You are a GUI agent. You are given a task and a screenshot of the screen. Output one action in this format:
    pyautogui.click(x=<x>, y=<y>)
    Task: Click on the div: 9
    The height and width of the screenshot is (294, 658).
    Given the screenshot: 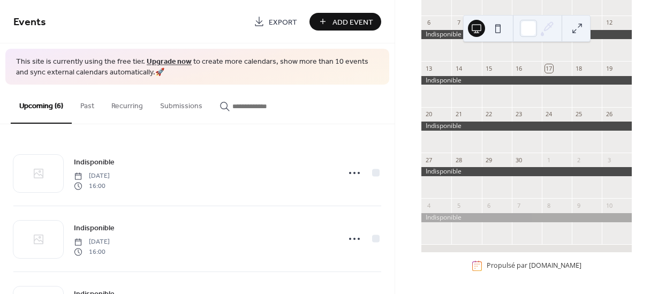 What is the action you would take?
    pyautogui.click(x=579, y=205)
    